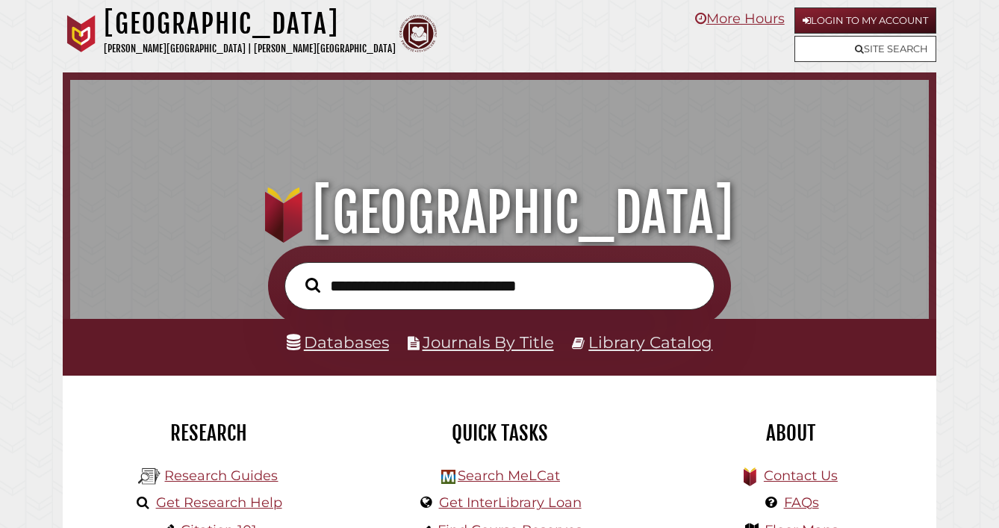 The width and height of the screenshot is (999, 528). Describe the element at coordinates (418, 34) in the screenshot. I see `img: Calvin Theological Seminary` at that location.